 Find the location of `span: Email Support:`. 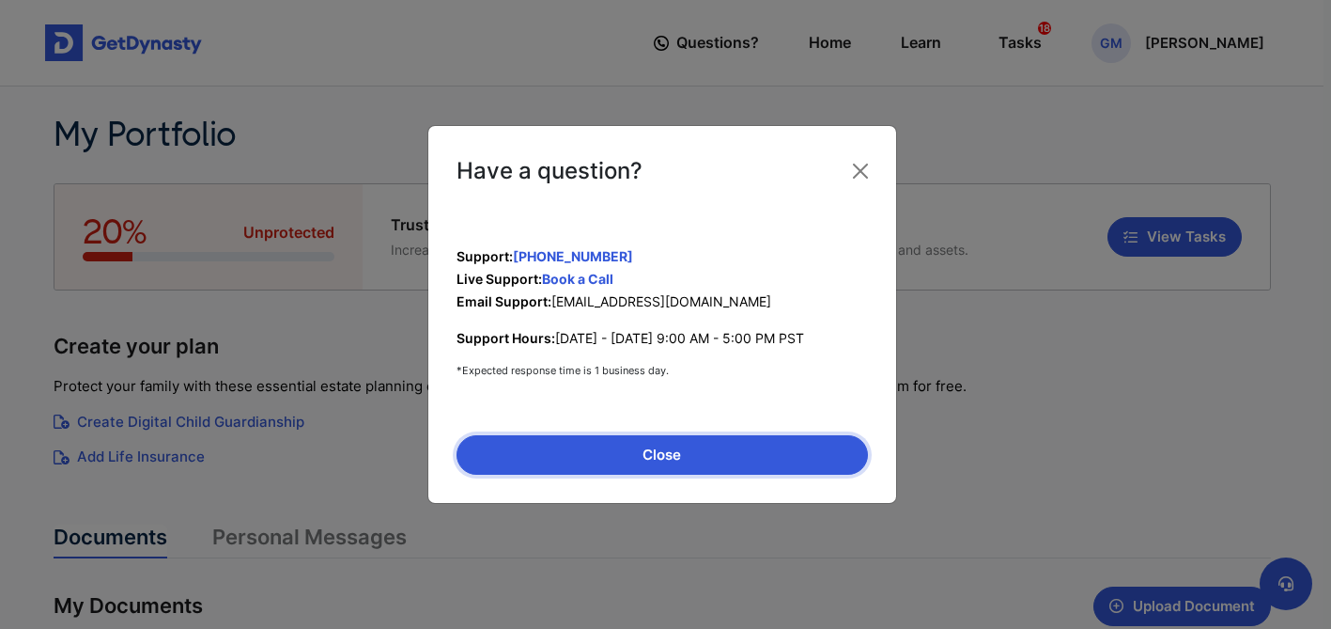

span: Email Support: is located at coordinates (504, 301).